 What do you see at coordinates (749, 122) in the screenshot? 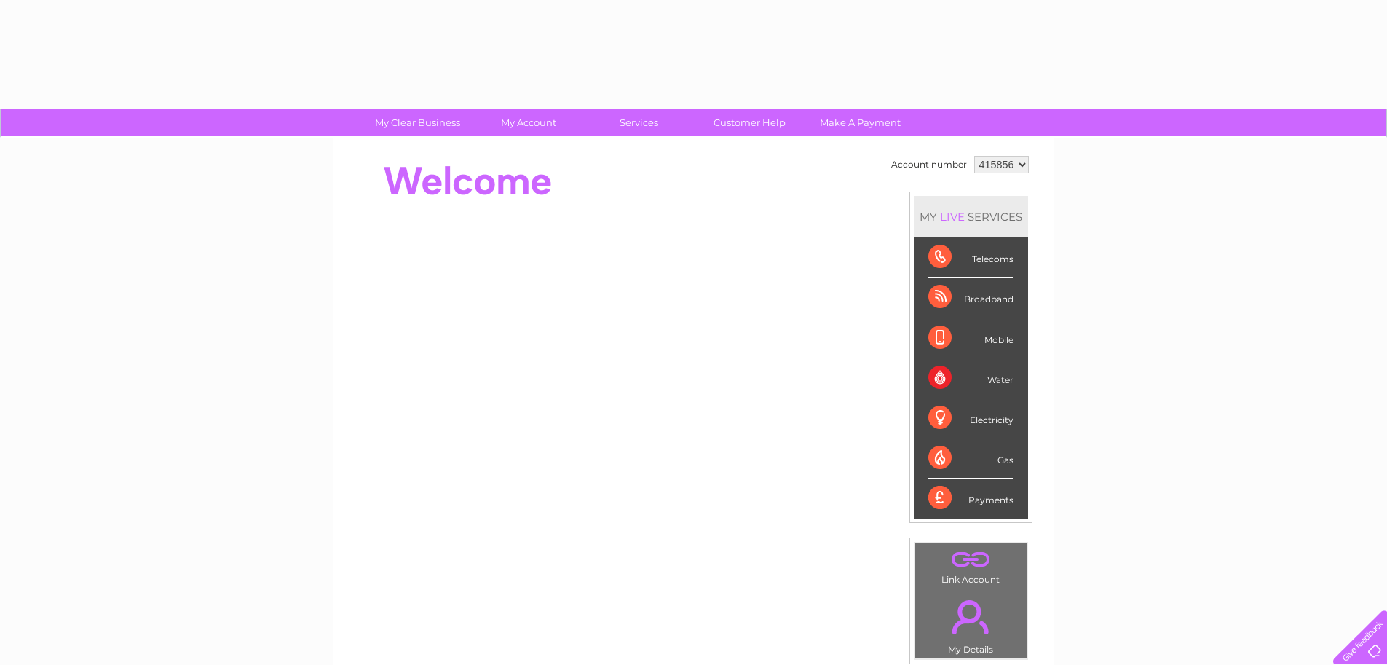
I see `a: Customer Help` at bounding box center [749, 122].